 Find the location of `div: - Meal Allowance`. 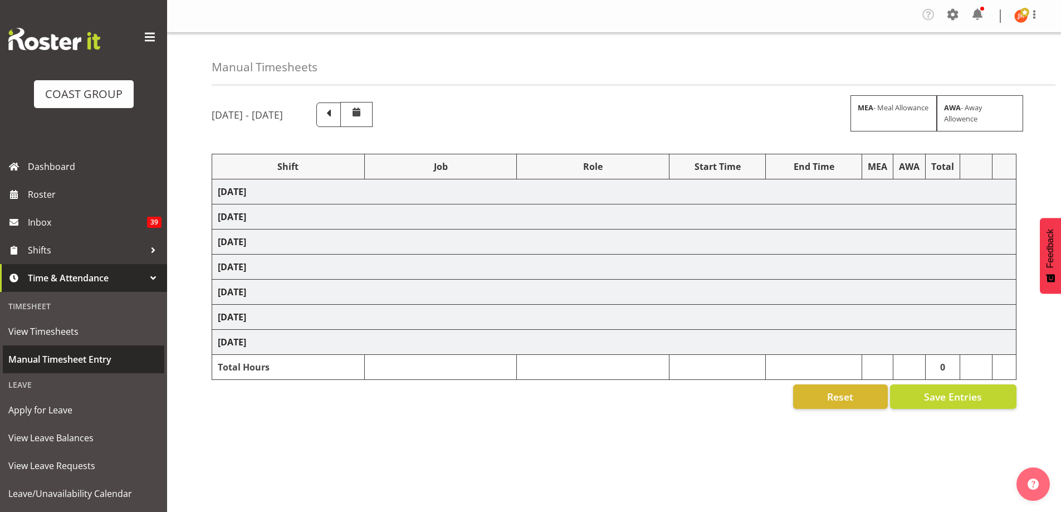

div: - Meal Allowance is located at coordinates (893, 113).